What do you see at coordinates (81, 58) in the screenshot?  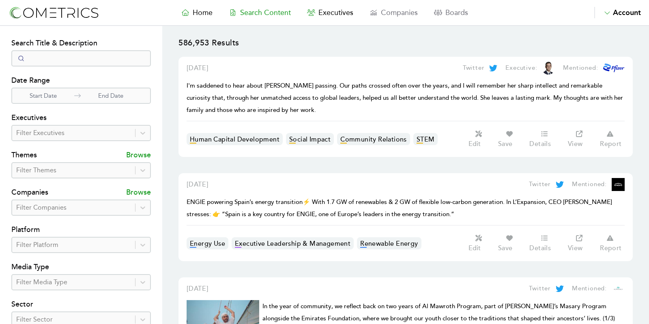 I see `input: Search` at bounding box center [81, 58].